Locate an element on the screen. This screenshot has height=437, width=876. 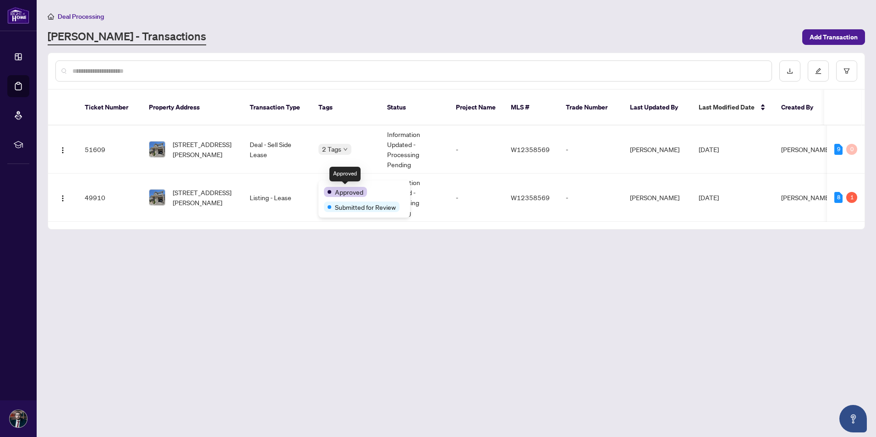
span: Deal Processing is located at coordinates (81, 16).